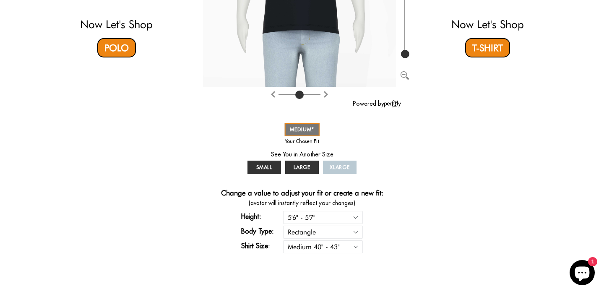 This screenshot has height=294, width=604. What do you see at coordinates (340, 167) in the screenshot?
I see `a: XLARGE` at bounding box center [340, 167].